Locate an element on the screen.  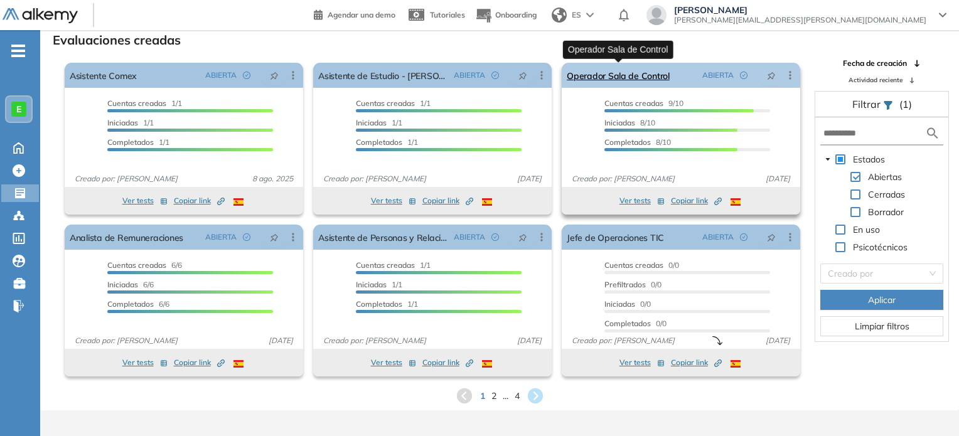
span: 2 is located at coordinates (494, 396).